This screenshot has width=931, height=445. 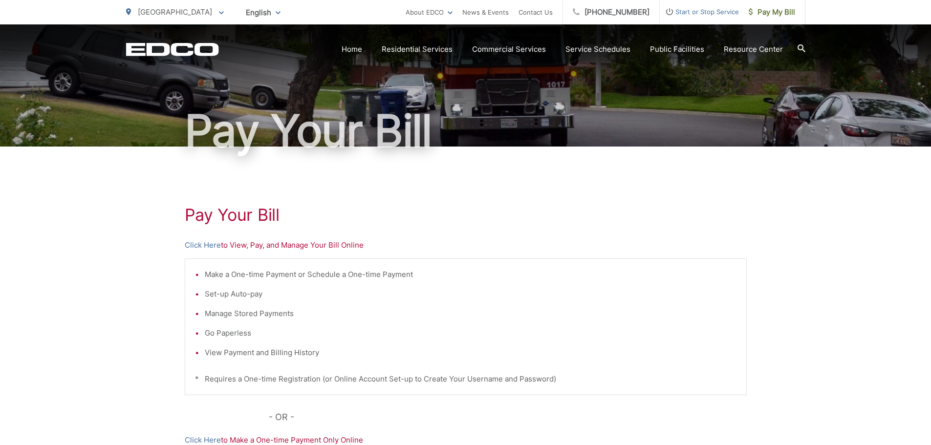 What do you see at coordinates (466, 245) in the screenshot?
I see `p: to View, Pay, and Manage Your Bill Online` at bounding box center [466, 245].